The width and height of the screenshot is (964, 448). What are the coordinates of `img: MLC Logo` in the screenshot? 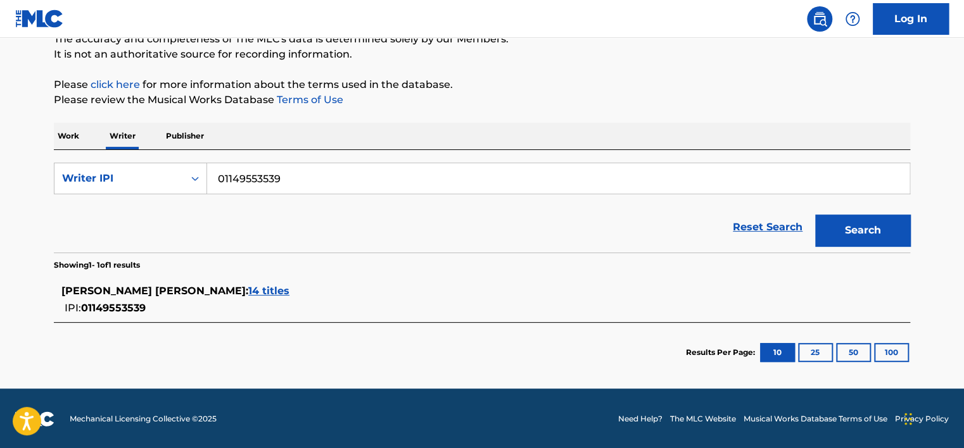 It's located at (39, 18).